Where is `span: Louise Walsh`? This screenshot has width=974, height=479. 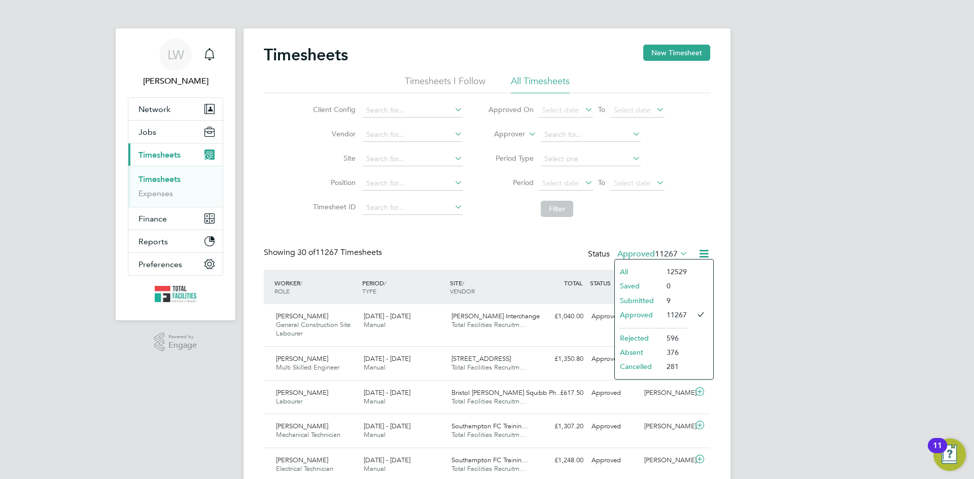 span: Louise Walsh is located at coordinates (176, 81).